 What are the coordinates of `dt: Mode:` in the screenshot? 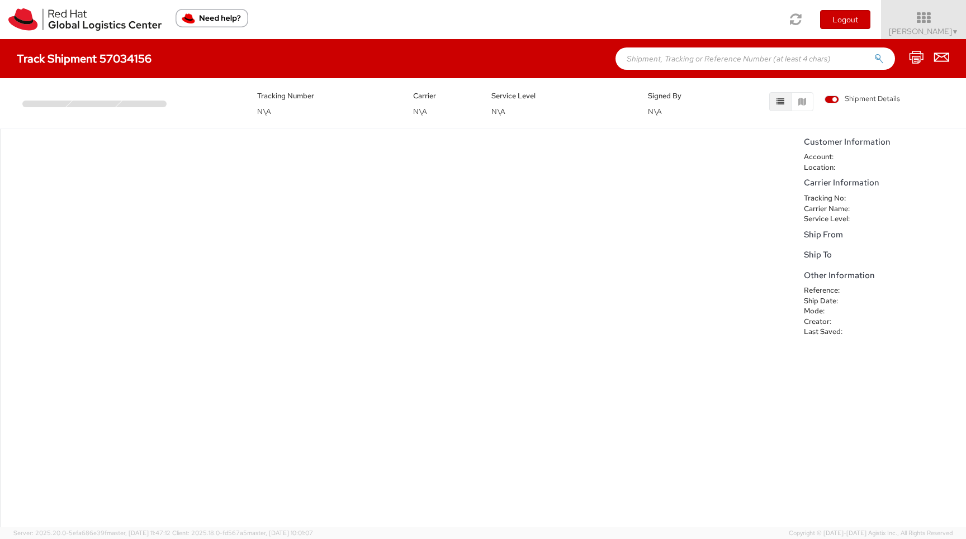 It's located at (831, 311).